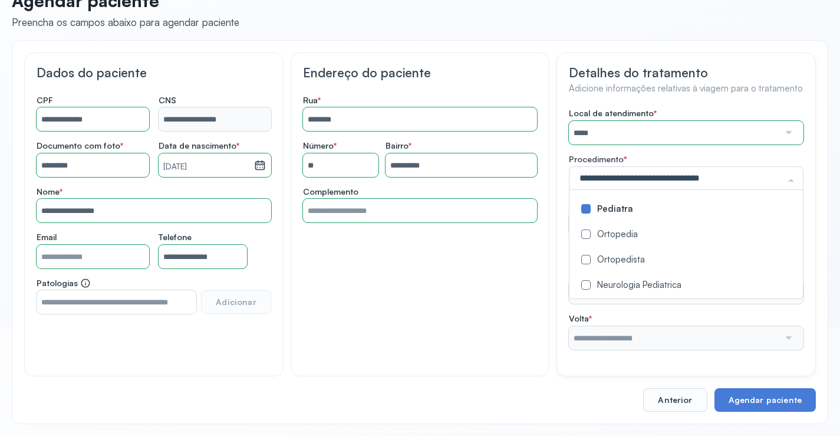 The width and height of the screenshot is (840, 436). What do you see at coordinates (167, 100) in the screenshot?
I see `span: CNS` at bounding box center [167, 100].